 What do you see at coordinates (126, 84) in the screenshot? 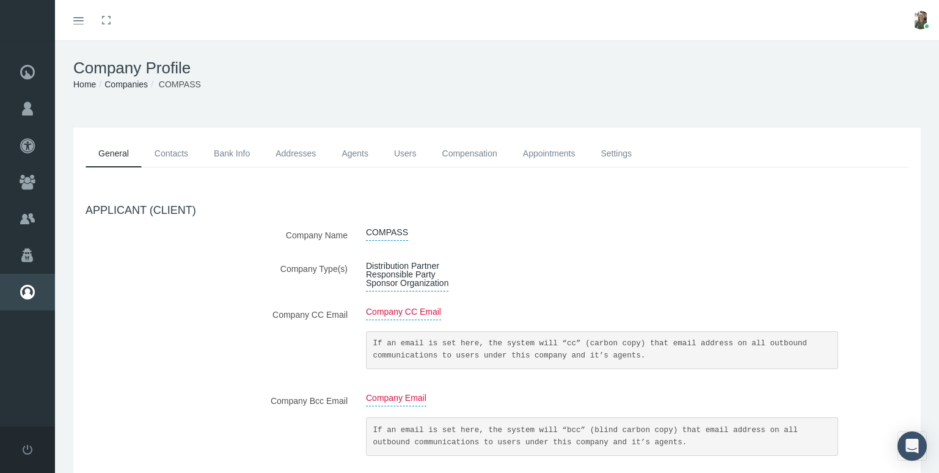
I see `a: Companies` at bounding box center [126, 84].